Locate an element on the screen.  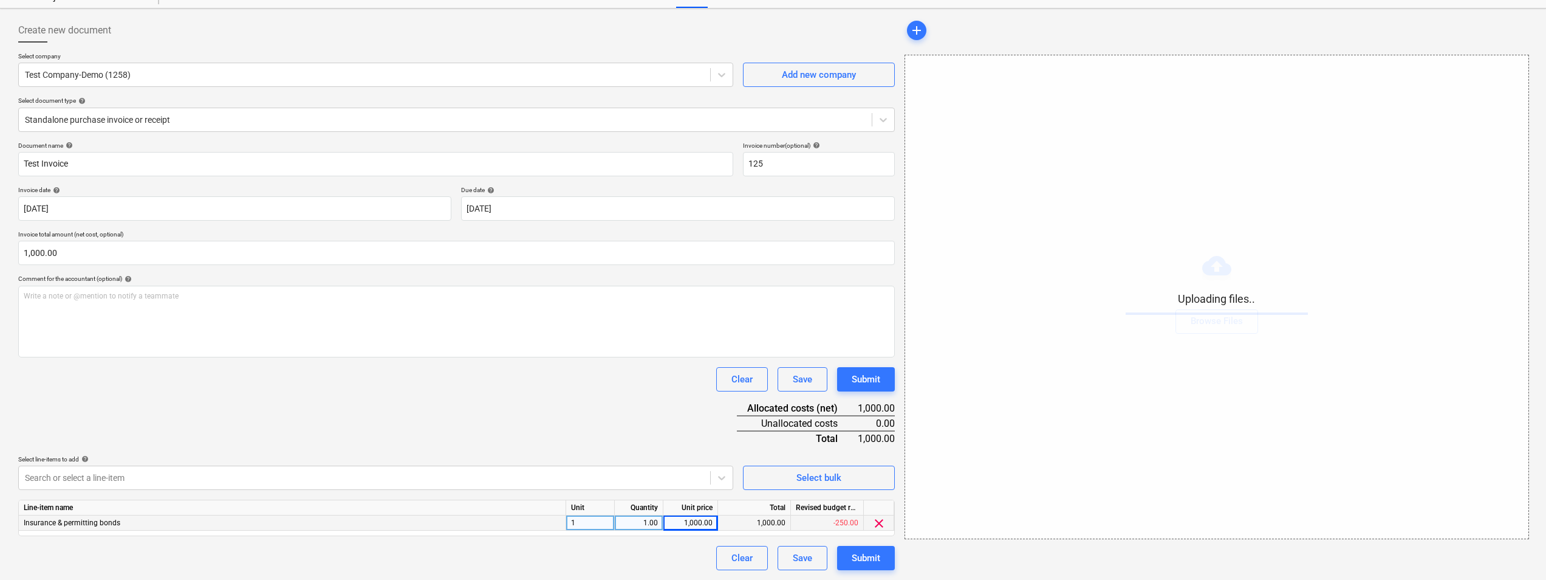
div: -250.00 is located at coordinates (827, 522).